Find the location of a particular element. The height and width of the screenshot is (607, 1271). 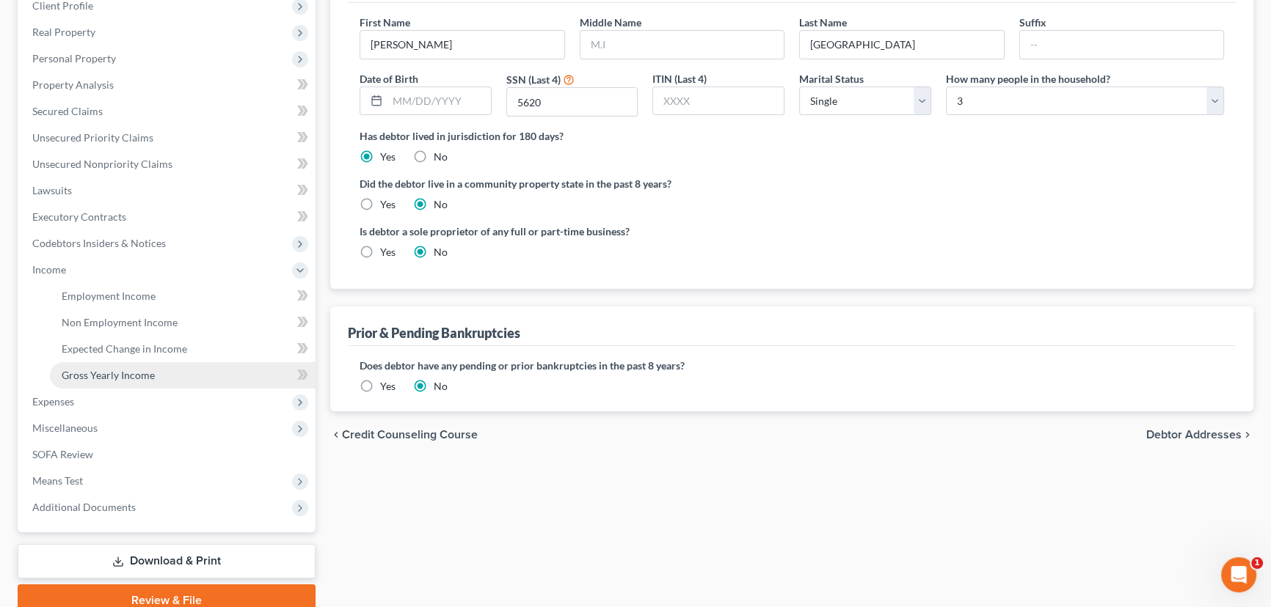

a: Gross Yearly Income is located at coordinates (183, 376).